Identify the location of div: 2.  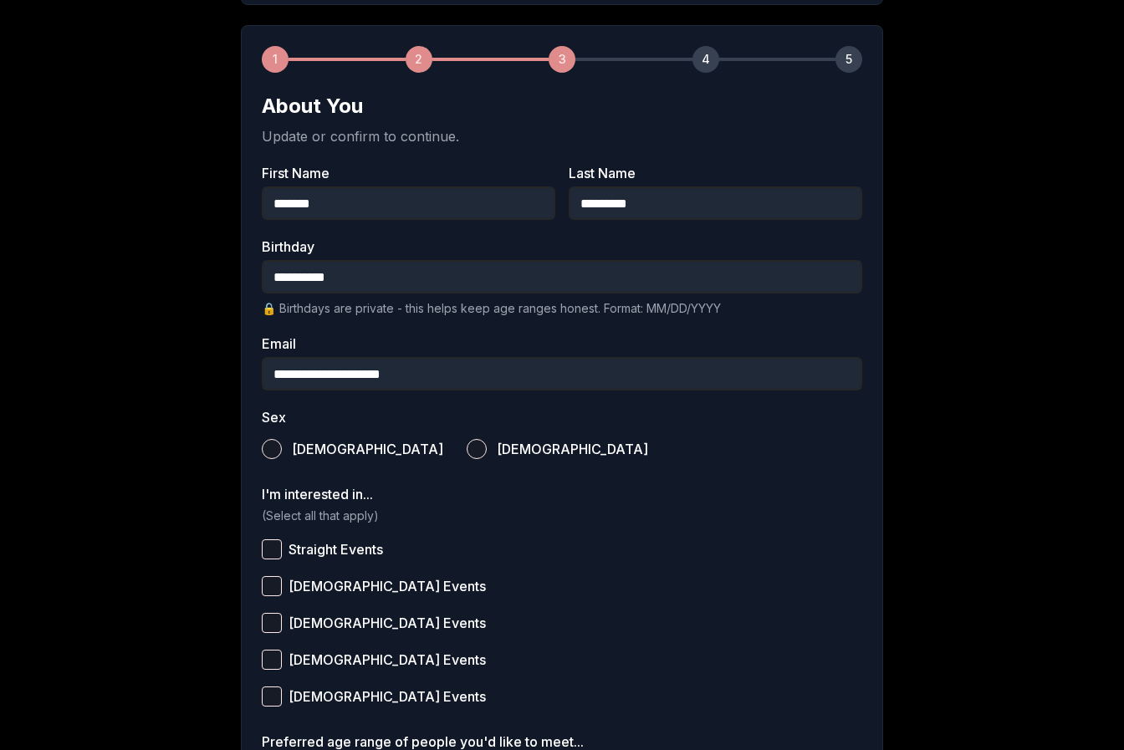
(419, 59).